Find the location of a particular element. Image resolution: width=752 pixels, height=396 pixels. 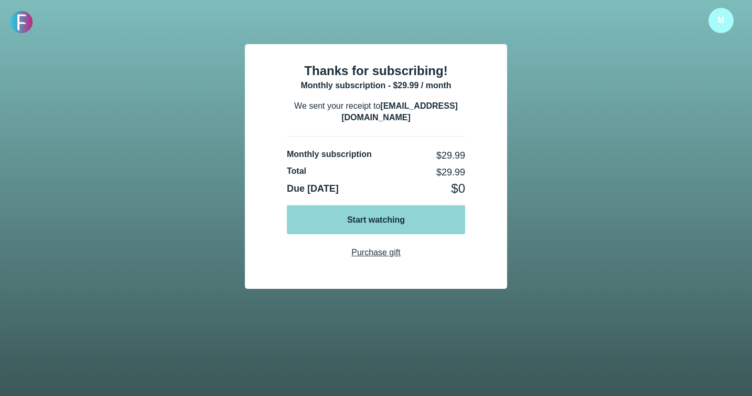

span: We sent your receipt to is located at coordinates (376, 111).